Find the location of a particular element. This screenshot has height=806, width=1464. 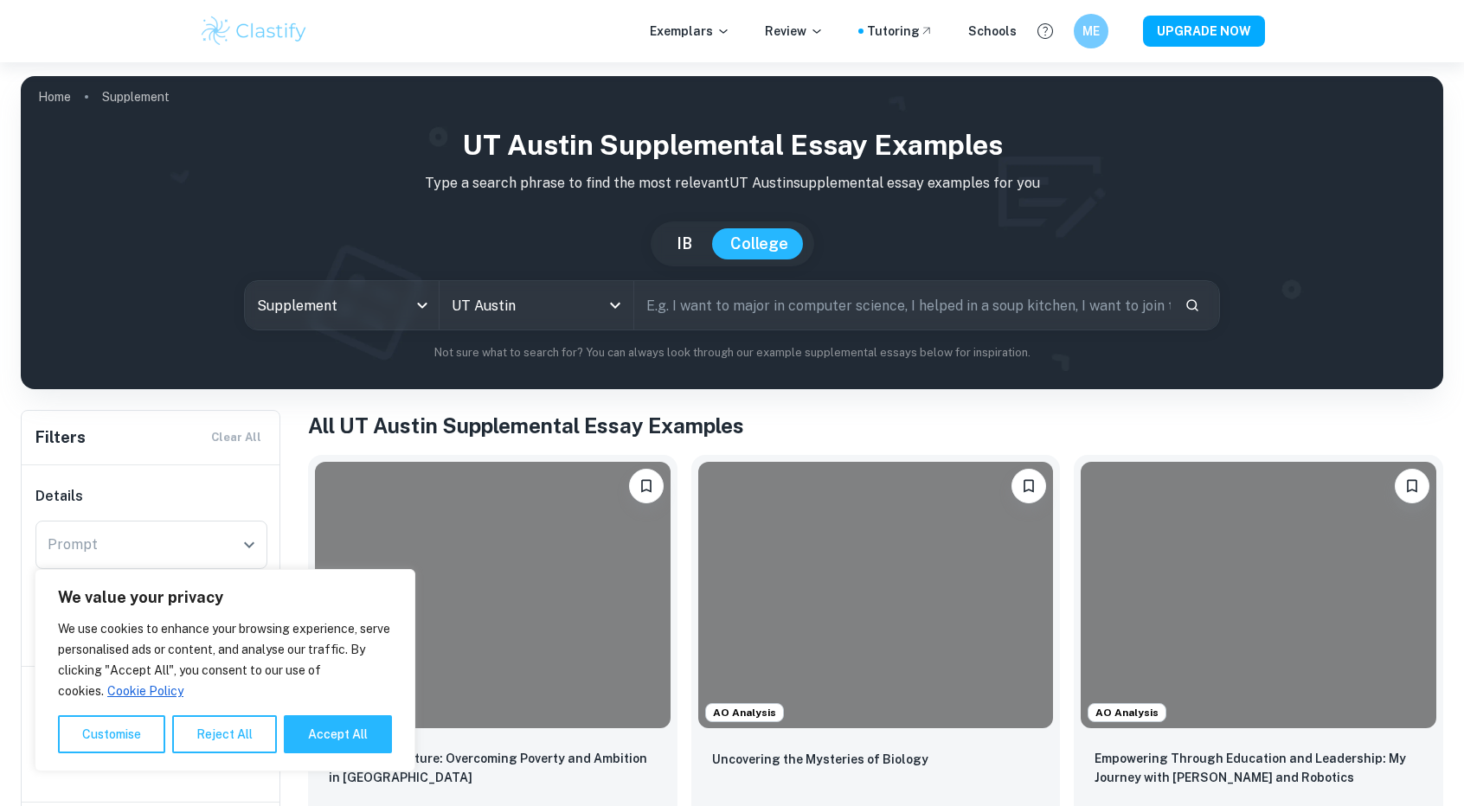

div: Tutoring is located at coordinates (900, 31).